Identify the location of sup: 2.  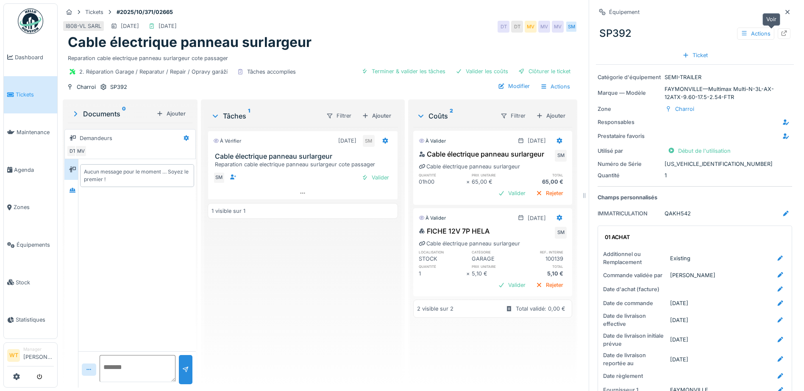
(451, 116).